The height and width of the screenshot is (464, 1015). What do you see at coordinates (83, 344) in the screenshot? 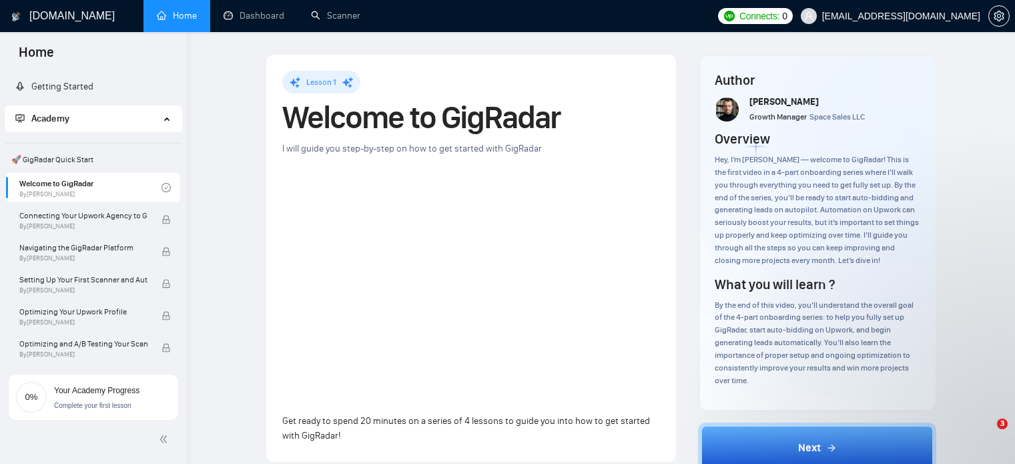
I see `span: Optimizing and A/B Testing Your Scanner for Better Results` at bounding box center [83, 344].